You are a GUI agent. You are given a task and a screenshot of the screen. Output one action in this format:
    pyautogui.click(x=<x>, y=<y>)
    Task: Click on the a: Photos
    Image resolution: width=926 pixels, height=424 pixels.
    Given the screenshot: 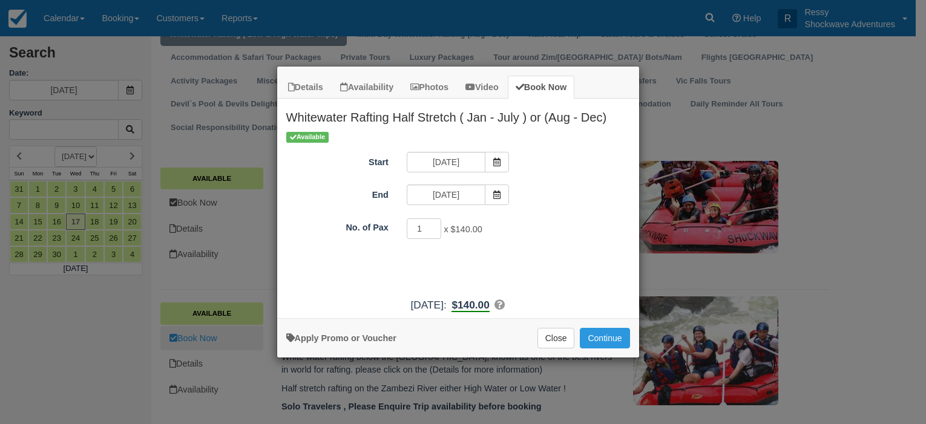 What is the action you would take?
    pyautogui.click(x=429, y=87)
    